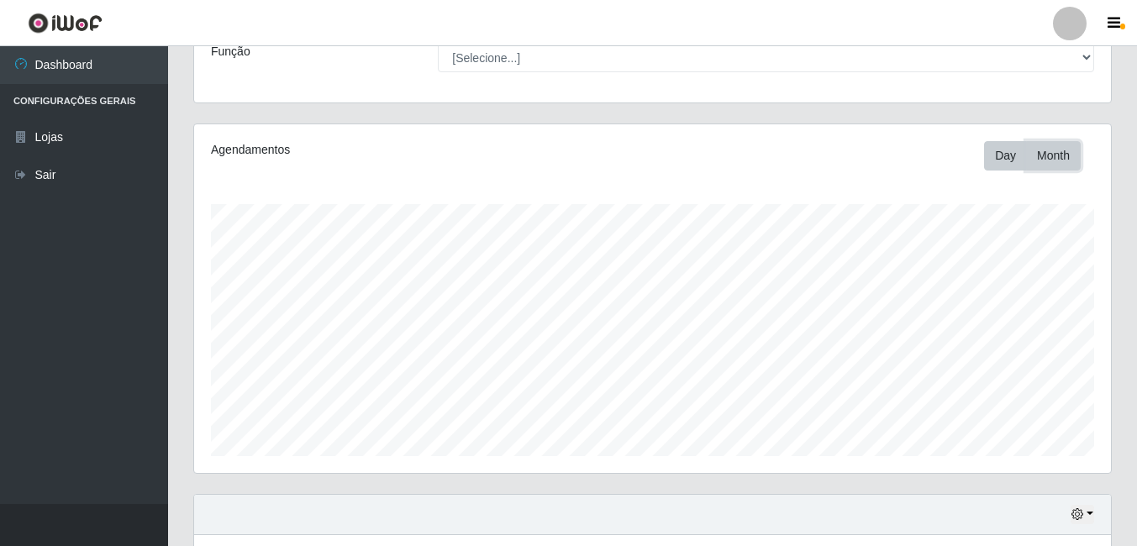 The image size is (1137, 546). Describe the element at coordinates (1038, 155) in the screenshot. I see `div: Toolbar with button groups` at that location.